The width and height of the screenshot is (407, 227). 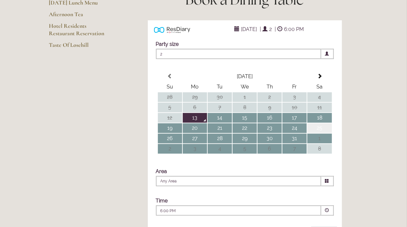 I want to click on a: Taste Of Losehill, so click(x=79, y=47).